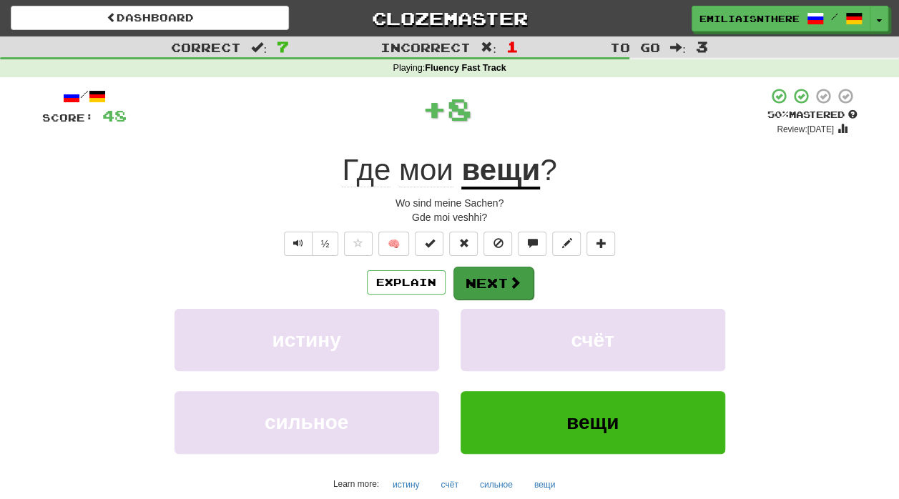  What do you see at coordinates (429, 244) in the screenshot?
I see `button: Set this sentence to 100% Mastered (alt+m)` at bounding box center [429, 244].